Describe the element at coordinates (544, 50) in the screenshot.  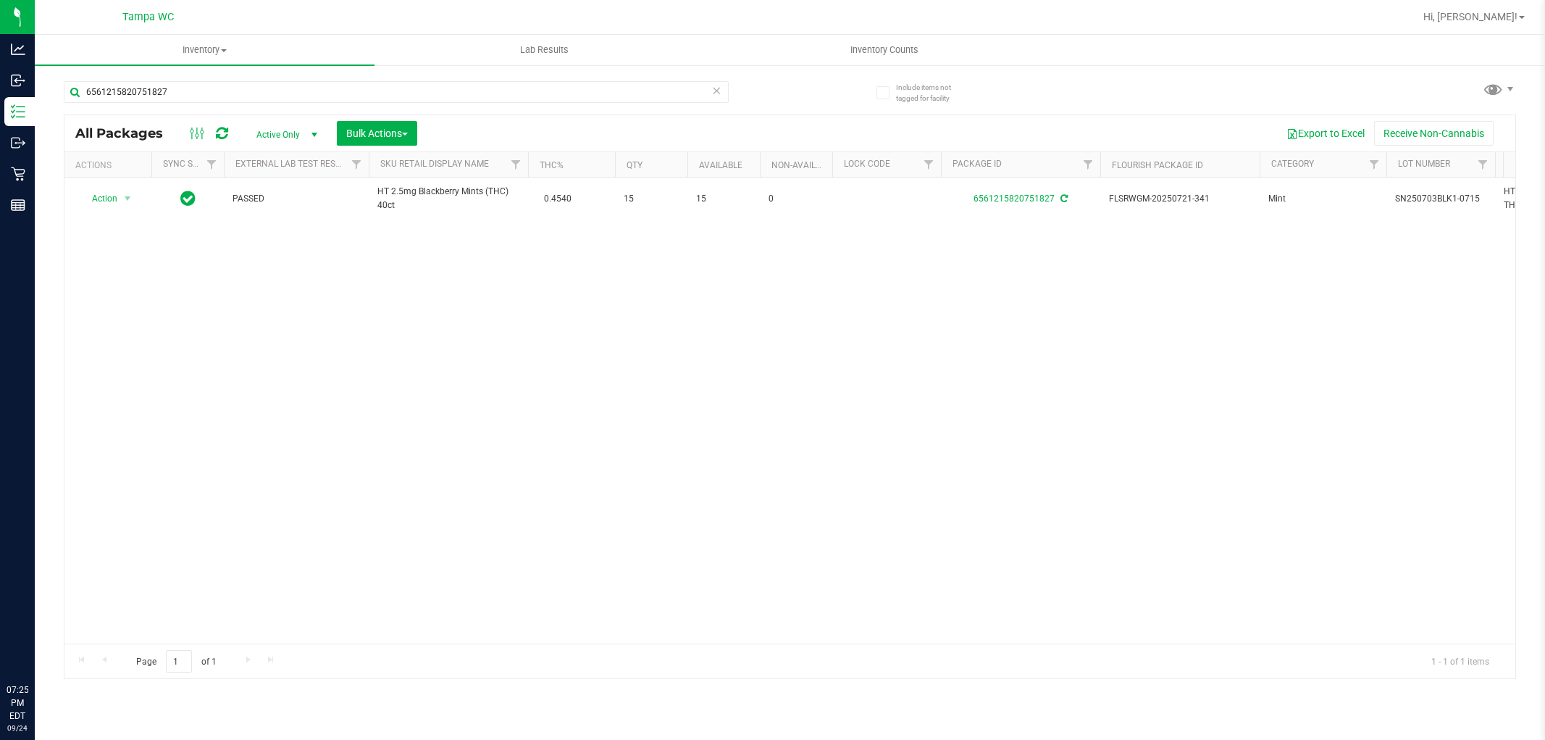
I see `span: Lab Results` at that location.